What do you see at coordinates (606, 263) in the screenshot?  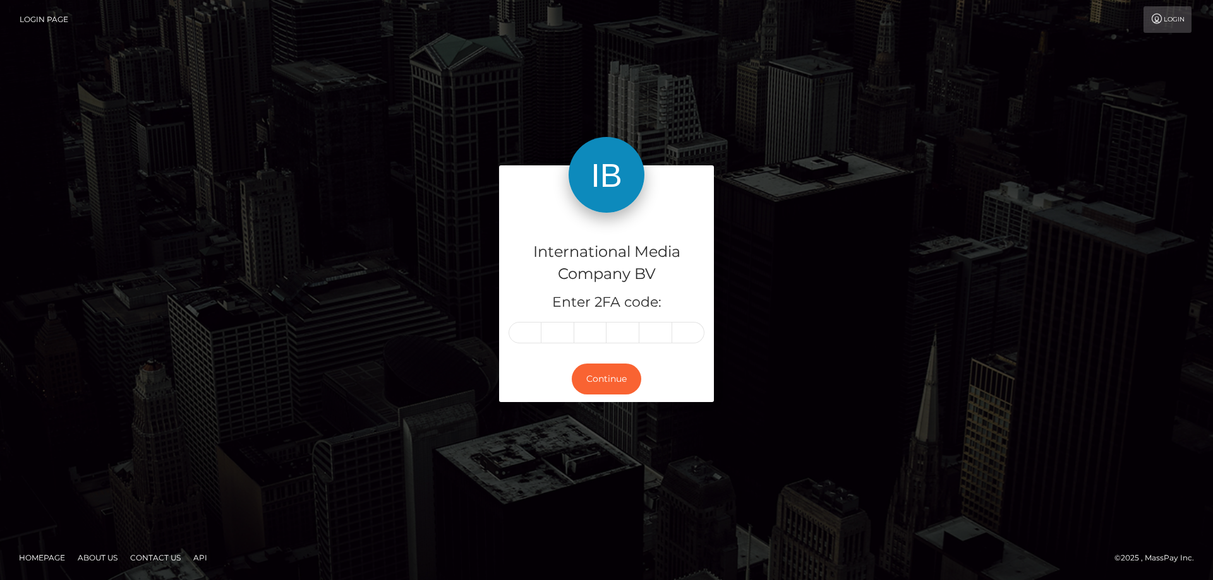 I see `h4: International Media Company BV` at bounding box center [606, 263].